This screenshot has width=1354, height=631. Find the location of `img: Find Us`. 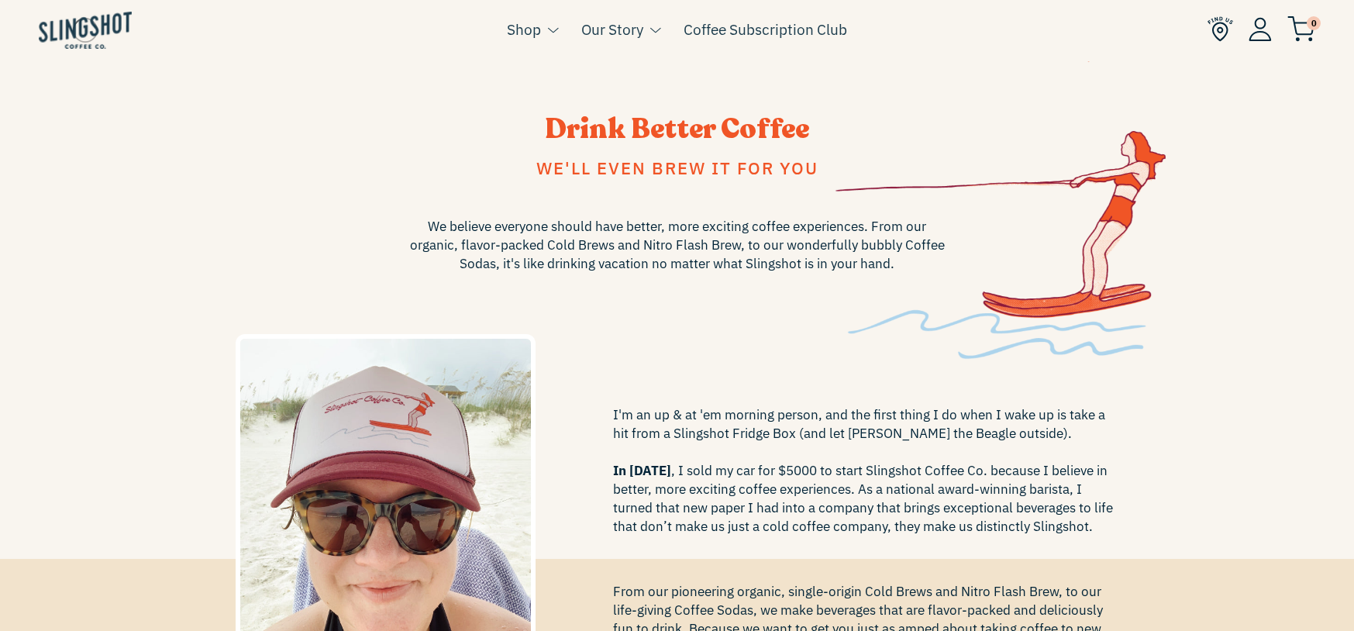

img: Find Us is located at coordinates (1220, 29).